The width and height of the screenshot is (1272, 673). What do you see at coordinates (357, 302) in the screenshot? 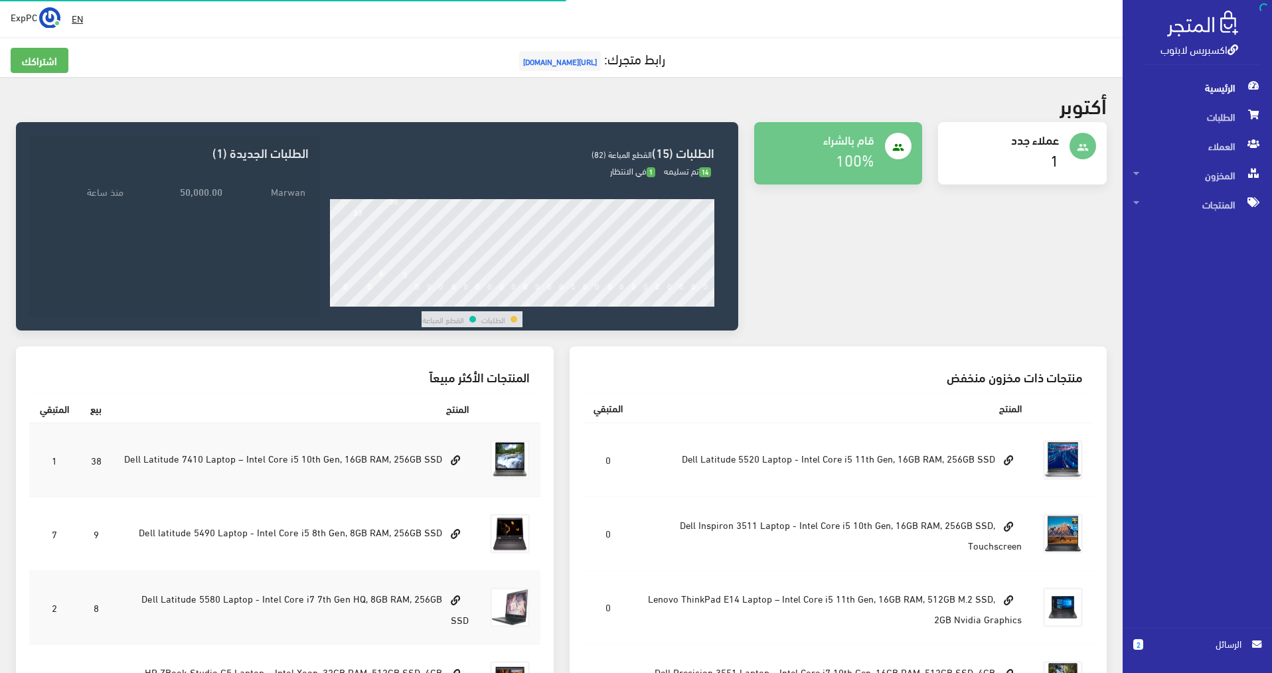
I see `div: 2` at bounding box center [357, 302].